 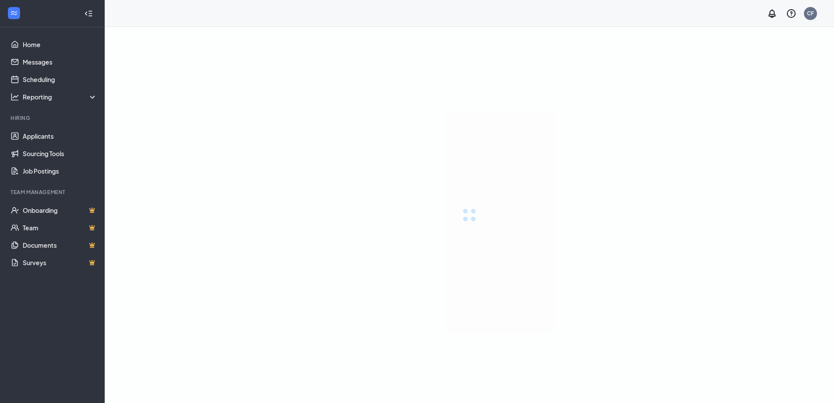 I want to click on a: OnboardingCrown, so click(x=60, y=210).